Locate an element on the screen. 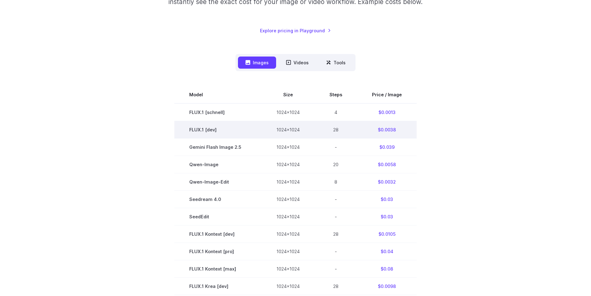 The image size is (591, 296). td: $0.0013 is located at coordinates (387, 112).